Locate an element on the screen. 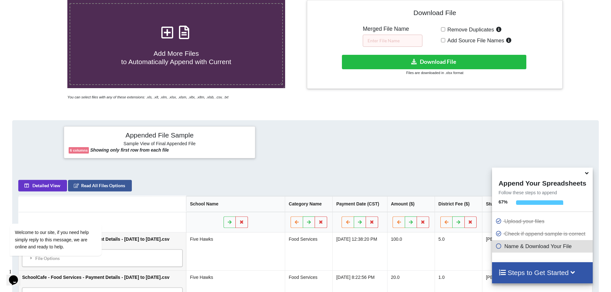 The width and height of the screenshot is (611, 292). button: Download File is located at coordinates (434, 62).